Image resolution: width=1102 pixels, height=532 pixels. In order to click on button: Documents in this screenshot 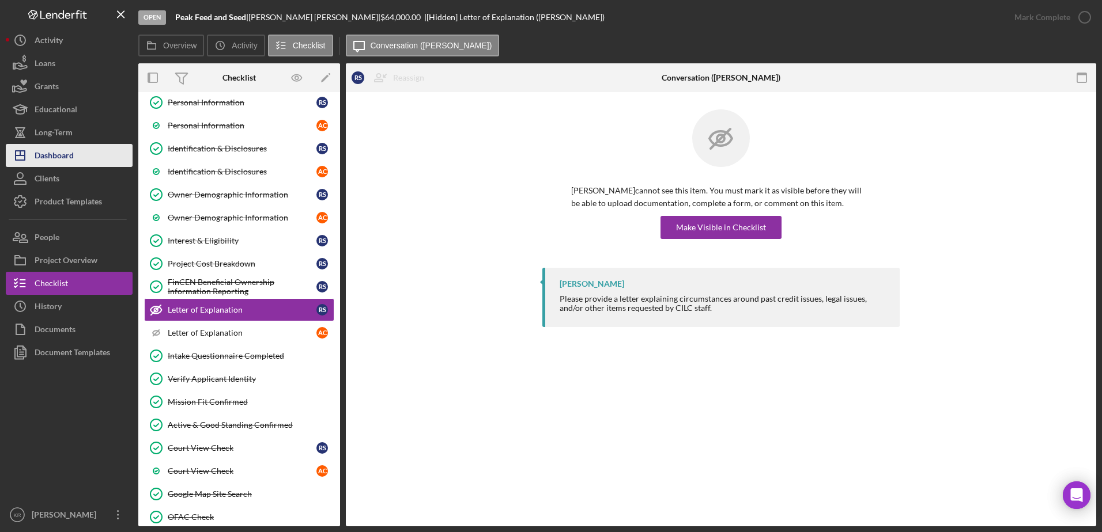, I will do `click(69, 330)`.